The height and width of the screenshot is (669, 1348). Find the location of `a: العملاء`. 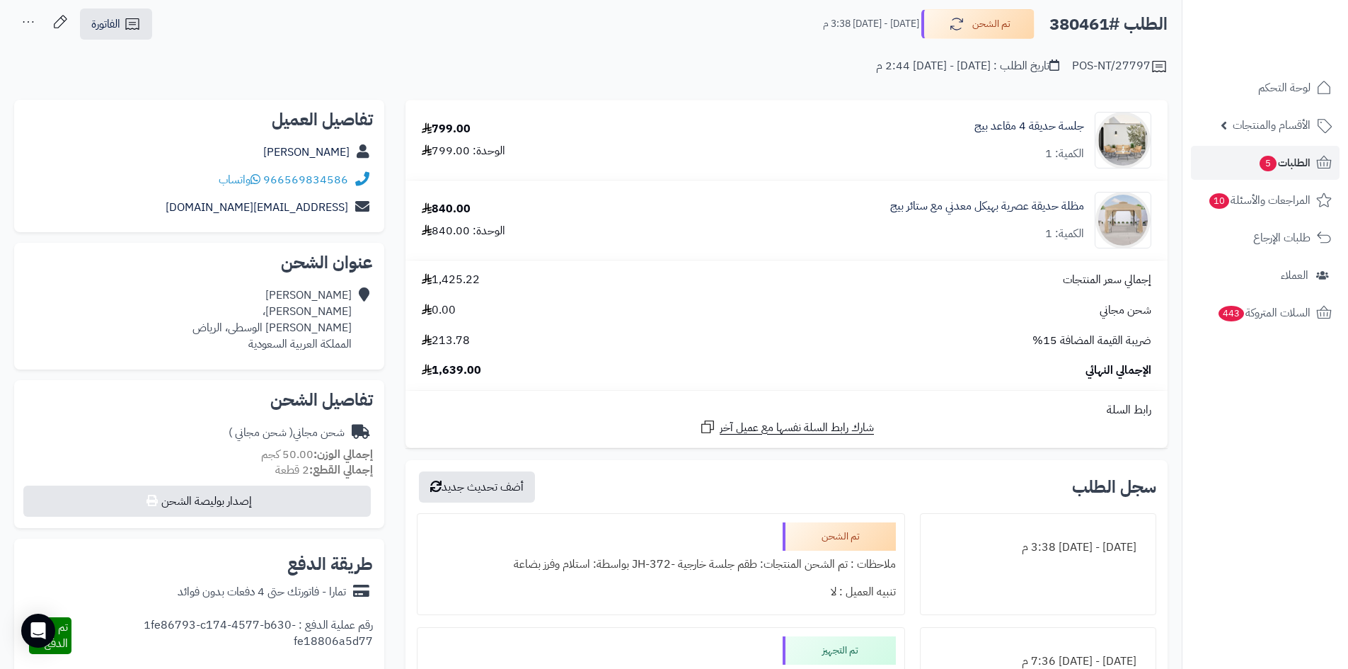

a: العملاء is located at coordinates (1265, 275).